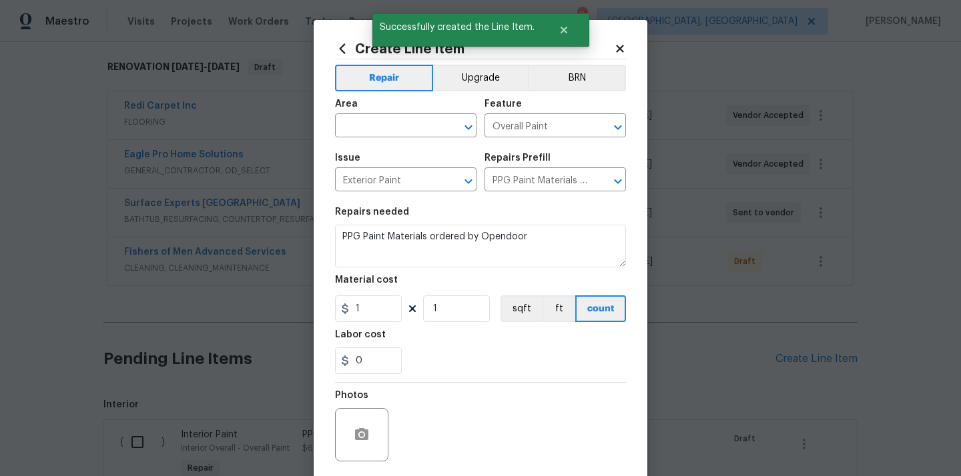  What do you see at coordinates (480, 246) in the screenshot?
I see `textarea: PPG Paint Materials ordered by Opendoor` at bounding box center [480, 246].